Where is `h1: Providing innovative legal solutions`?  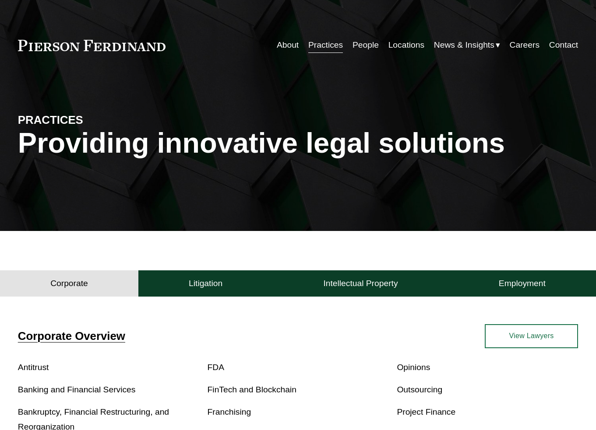
h1: Providing innovative legal solutions is located at coordinates (298, 143).